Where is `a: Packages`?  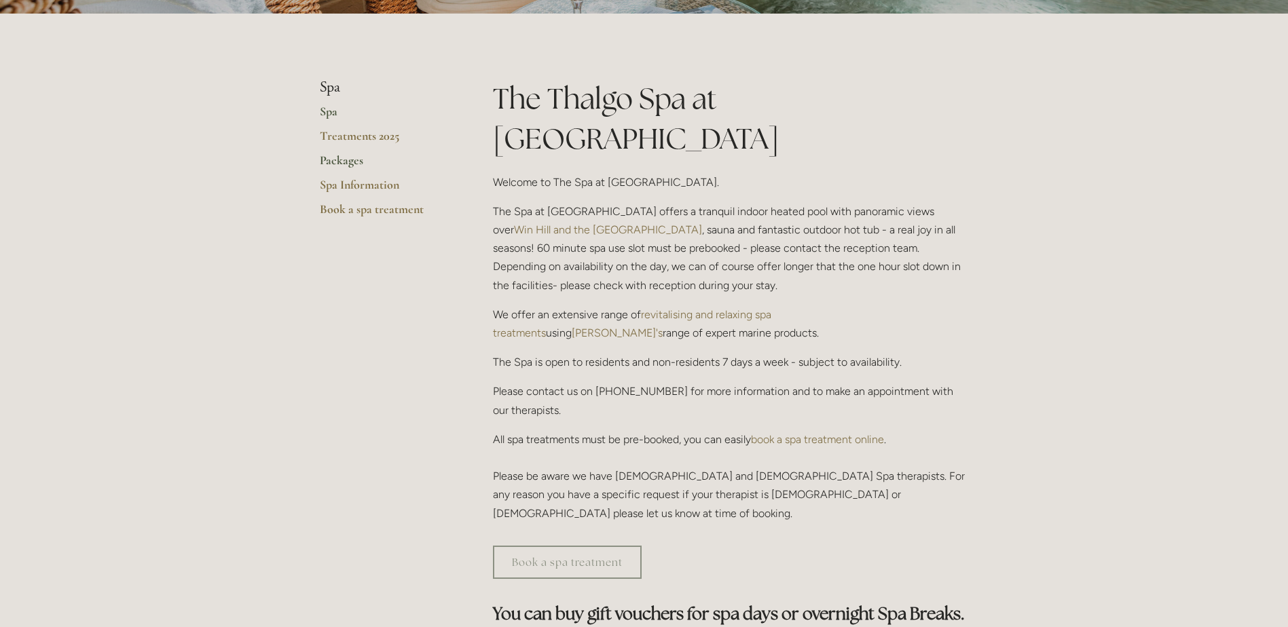 a: Packages is located at coordinates (384, 165).